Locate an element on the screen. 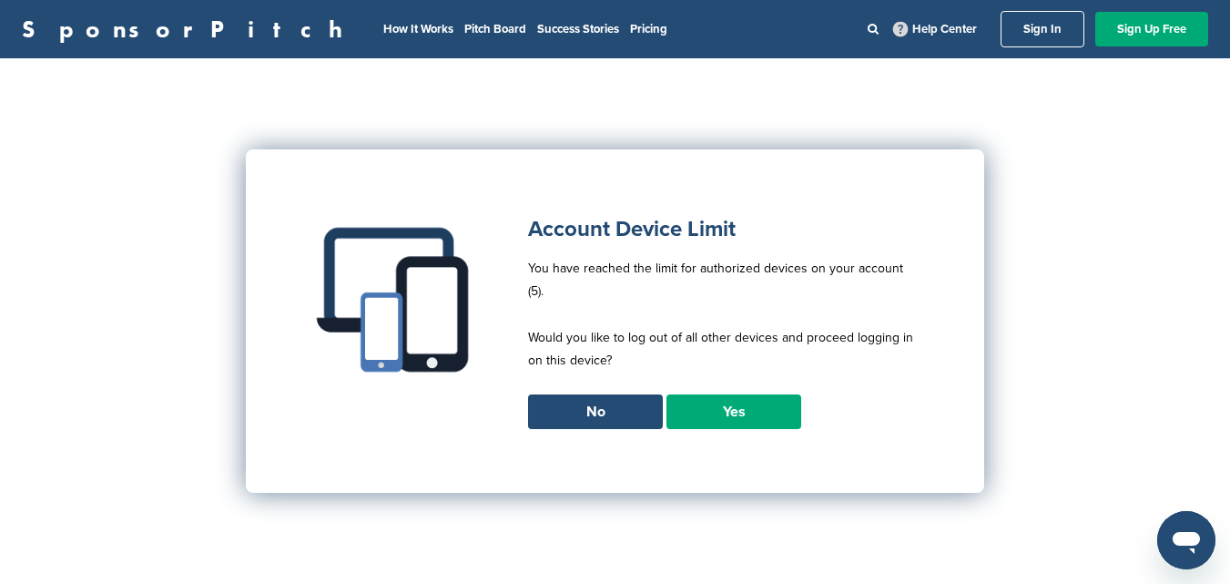  a: Sign Up Free is located at coordinates (1152, 29).